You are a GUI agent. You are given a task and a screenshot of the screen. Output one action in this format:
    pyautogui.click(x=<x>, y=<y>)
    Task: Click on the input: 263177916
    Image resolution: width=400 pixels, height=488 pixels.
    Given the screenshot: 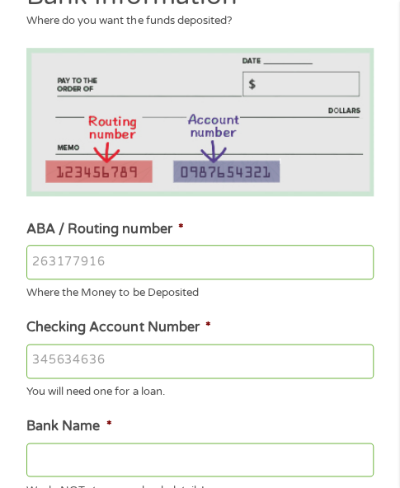 What is the action you would take?
    pyautogui.click(x=199, y=262)
    